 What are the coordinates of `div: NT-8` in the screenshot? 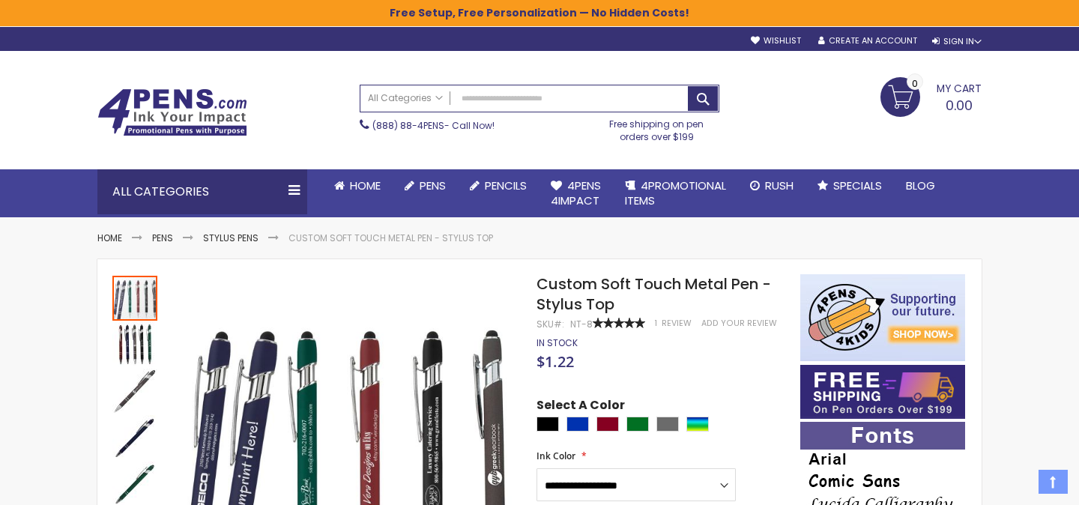 It's located at (581, 324).